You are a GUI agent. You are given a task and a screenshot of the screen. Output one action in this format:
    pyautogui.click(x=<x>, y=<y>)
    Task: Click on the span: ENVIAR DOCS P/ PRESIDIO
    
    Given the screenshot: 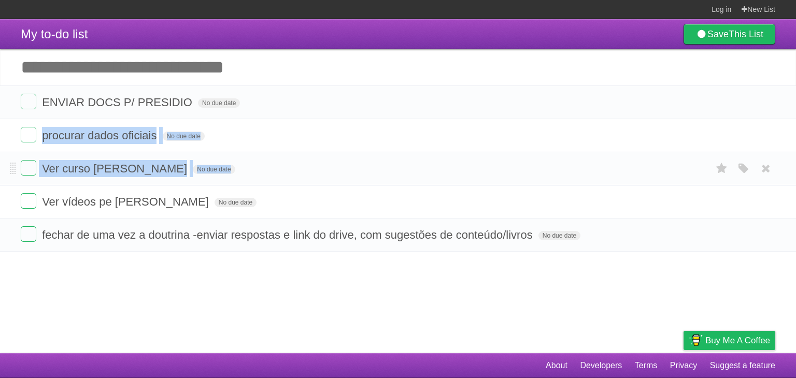 What is the action you would take?
    pyautogui.click(x=118, y=102)
    